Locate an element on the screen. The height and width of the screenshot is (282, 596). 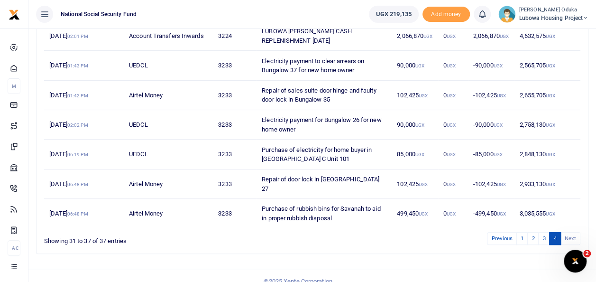
span: UGX 219,135 is located at coordinates (393, 14).